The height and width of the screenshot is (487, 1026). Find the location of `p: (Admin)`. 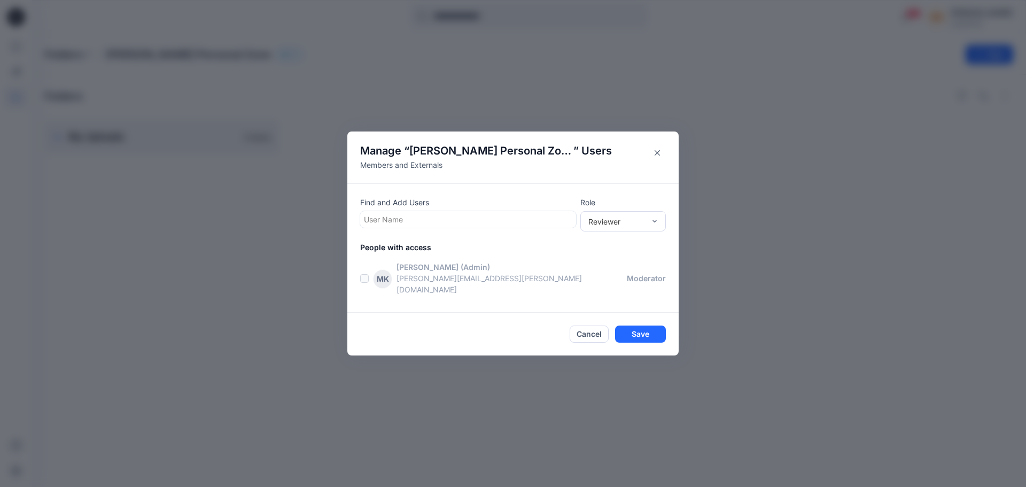

p: (Admin) is located at coordinates (475, 267).